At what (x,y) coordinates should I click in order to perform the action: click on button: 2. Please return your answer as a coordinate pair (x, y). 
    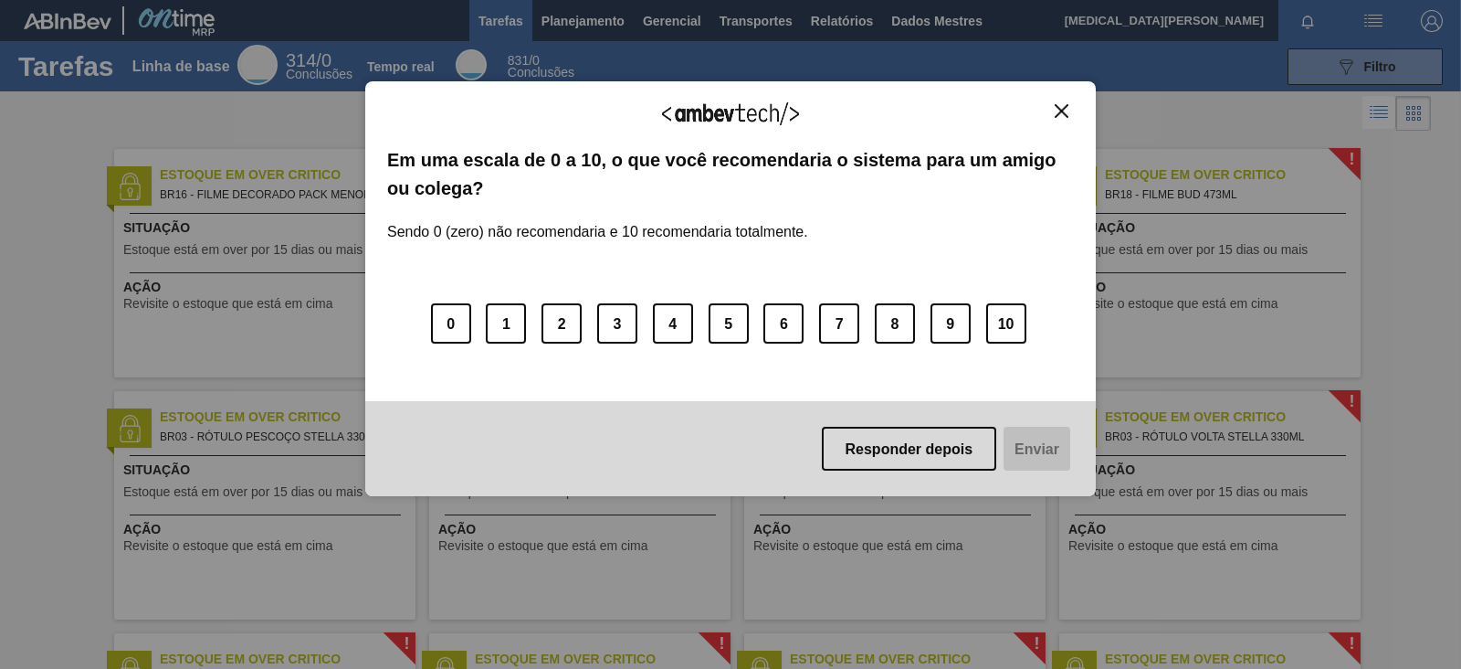
    Looking at the image, I should click on (562, 323).